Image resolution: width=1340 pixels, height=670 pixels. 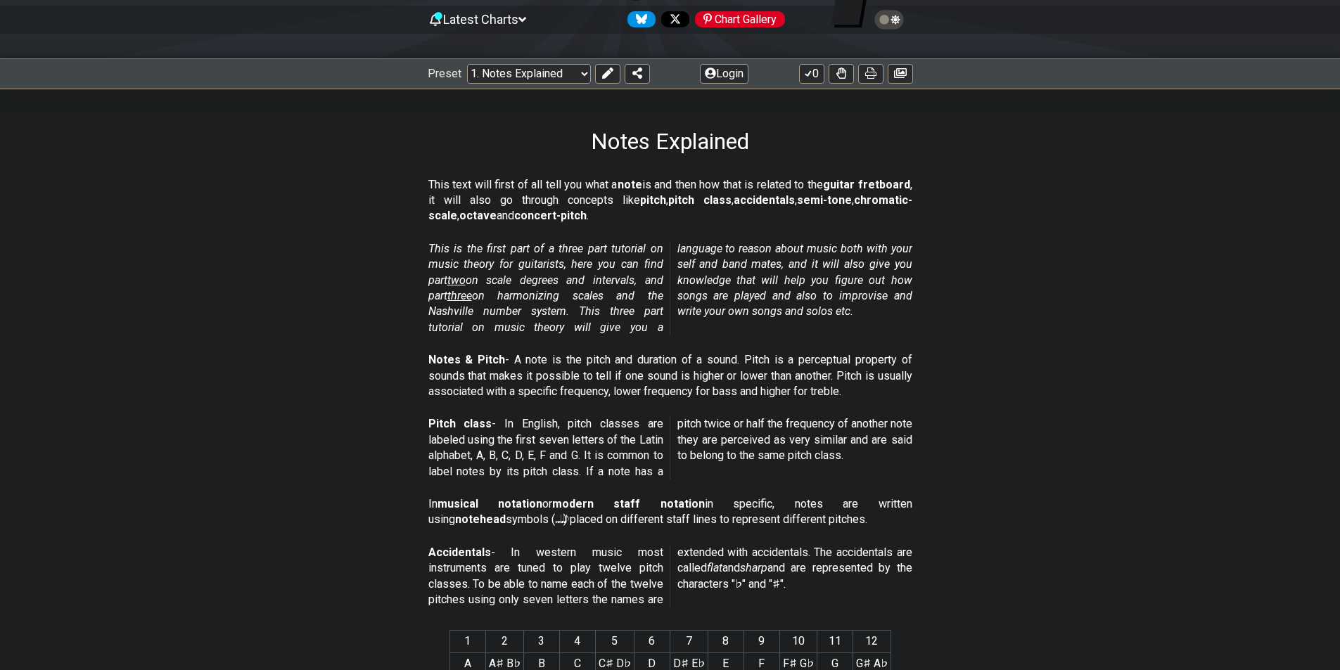 What do you see at coordinates (669, 141) in the screenshot?
I see `h1: Notes Explained` at bounding box center [669, 141].